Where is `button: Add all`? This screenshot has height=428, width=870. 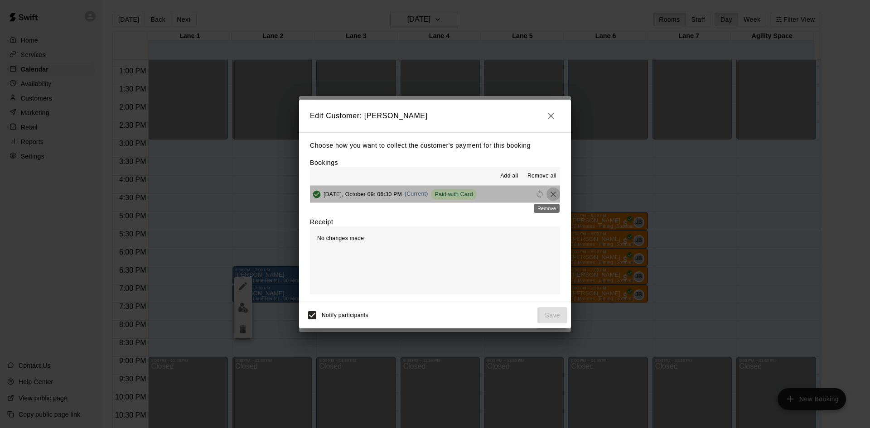
button: Add all is located at coordinates (509, 176).